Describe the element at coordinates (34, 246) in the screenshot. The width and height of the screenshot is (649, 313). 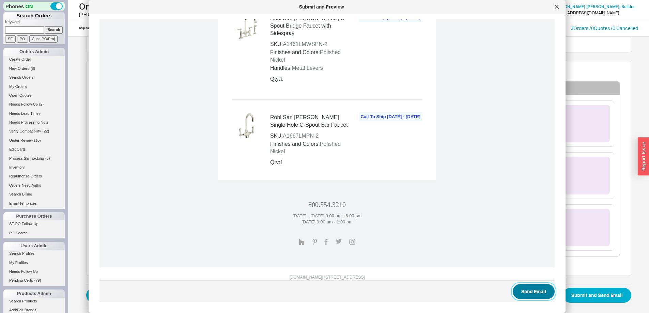
I see `div: Users Admin` at that location.